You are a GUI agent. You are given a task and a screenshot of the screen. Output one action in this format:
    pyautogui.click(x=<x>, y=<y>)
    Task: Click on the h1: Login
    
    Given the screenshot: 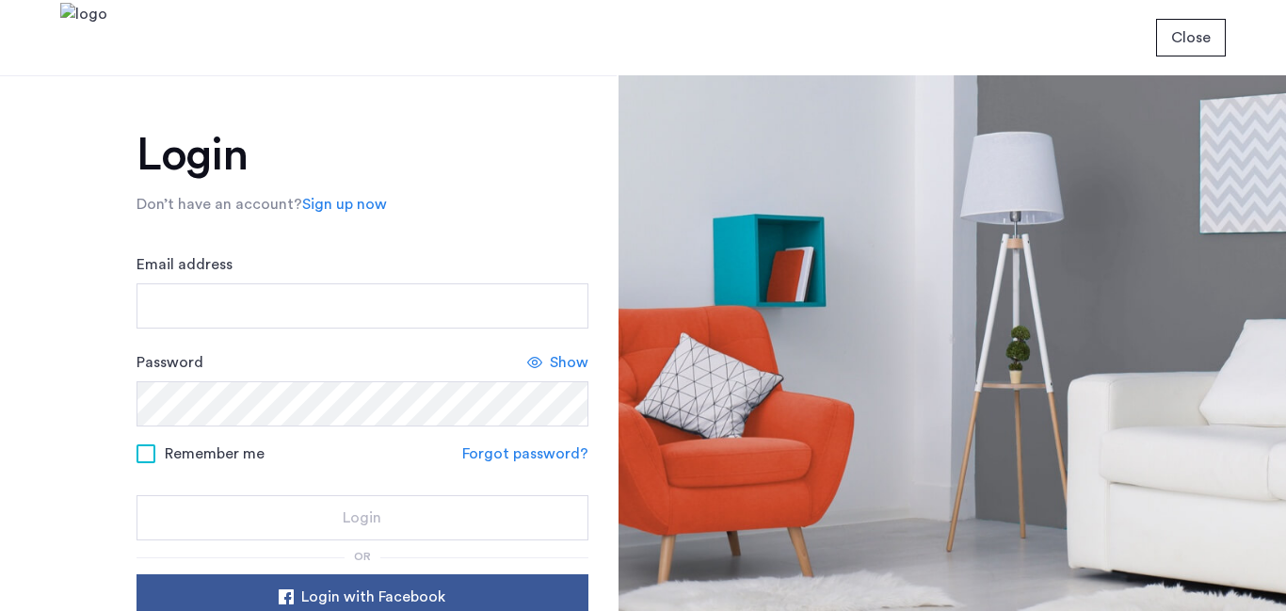 What is the action you would take?
    pyautogui.click(x=362, y=155)
    